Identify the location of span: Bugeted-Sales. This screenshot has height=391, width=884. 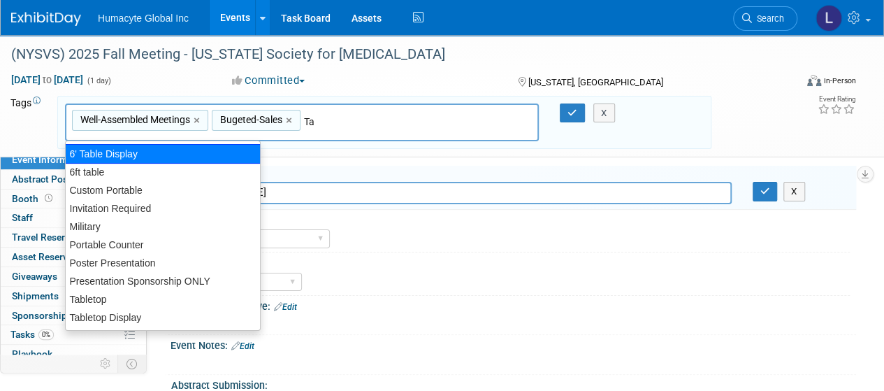
(249, 119).